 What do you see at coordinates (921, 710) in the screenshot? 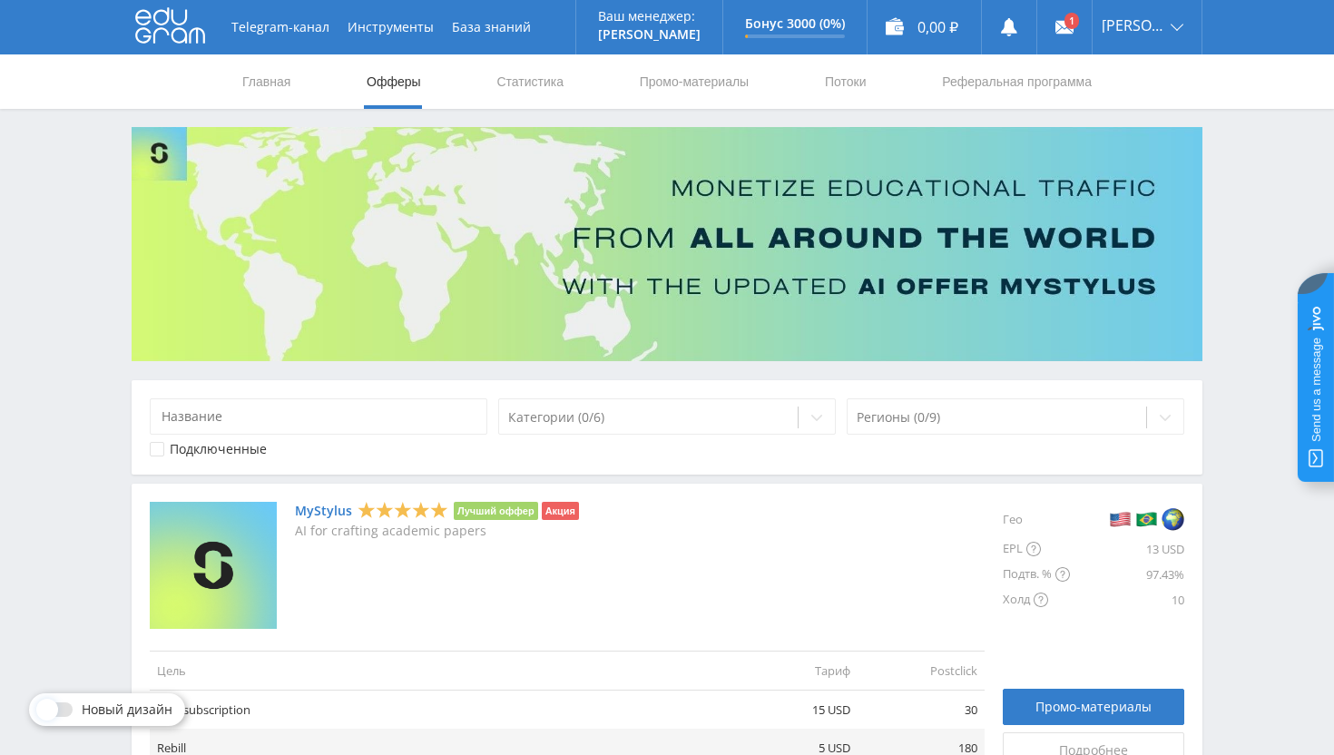
I see `td: 30` at bounding box center [921, 710].